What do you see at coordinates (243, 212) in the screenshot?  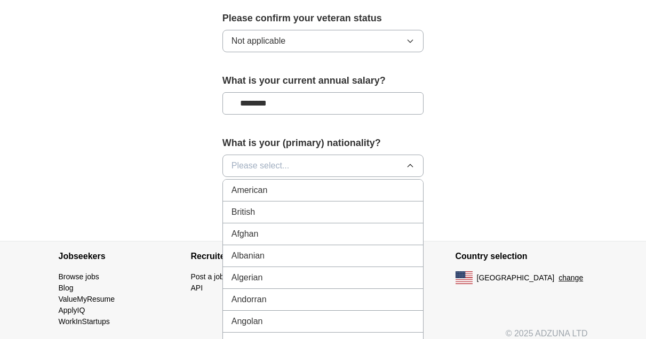 I see `span: British` at bounding box center [243, 212].